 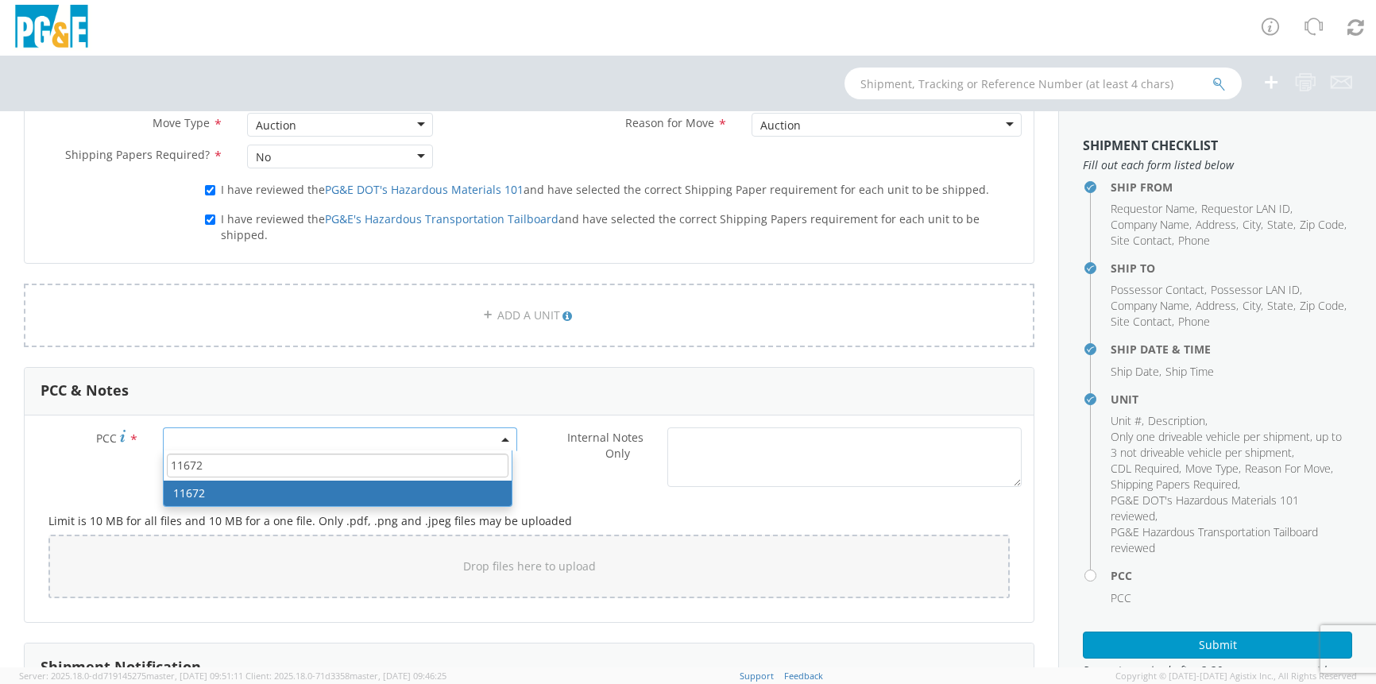 What do you see at coordinates (1176, 420) in the screenshot?
I see `span: Description` at bounding box center [1176, 420].